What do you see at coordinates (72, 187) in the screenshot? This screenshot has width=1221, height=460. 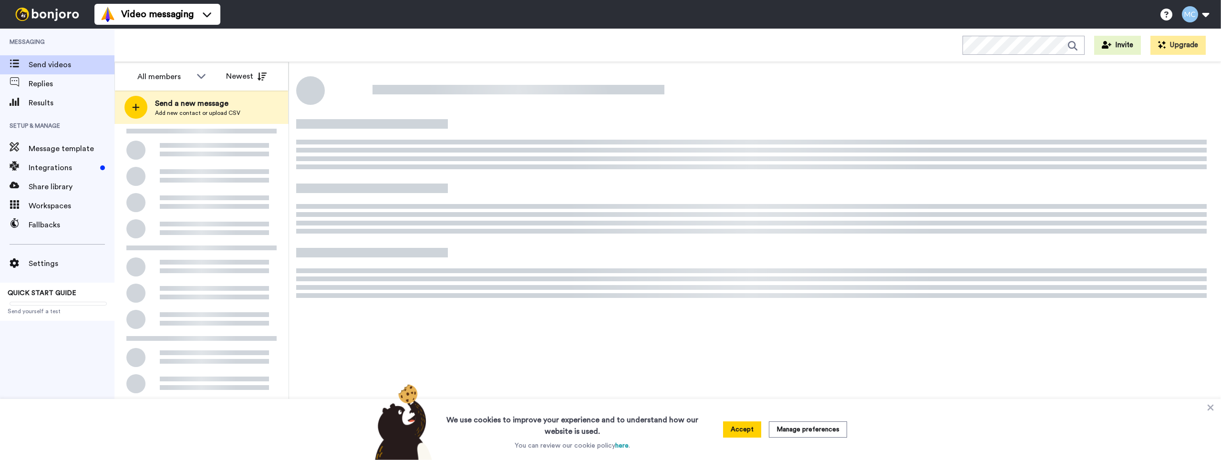 I see `span: Share library` at bounding box center [72, 187].